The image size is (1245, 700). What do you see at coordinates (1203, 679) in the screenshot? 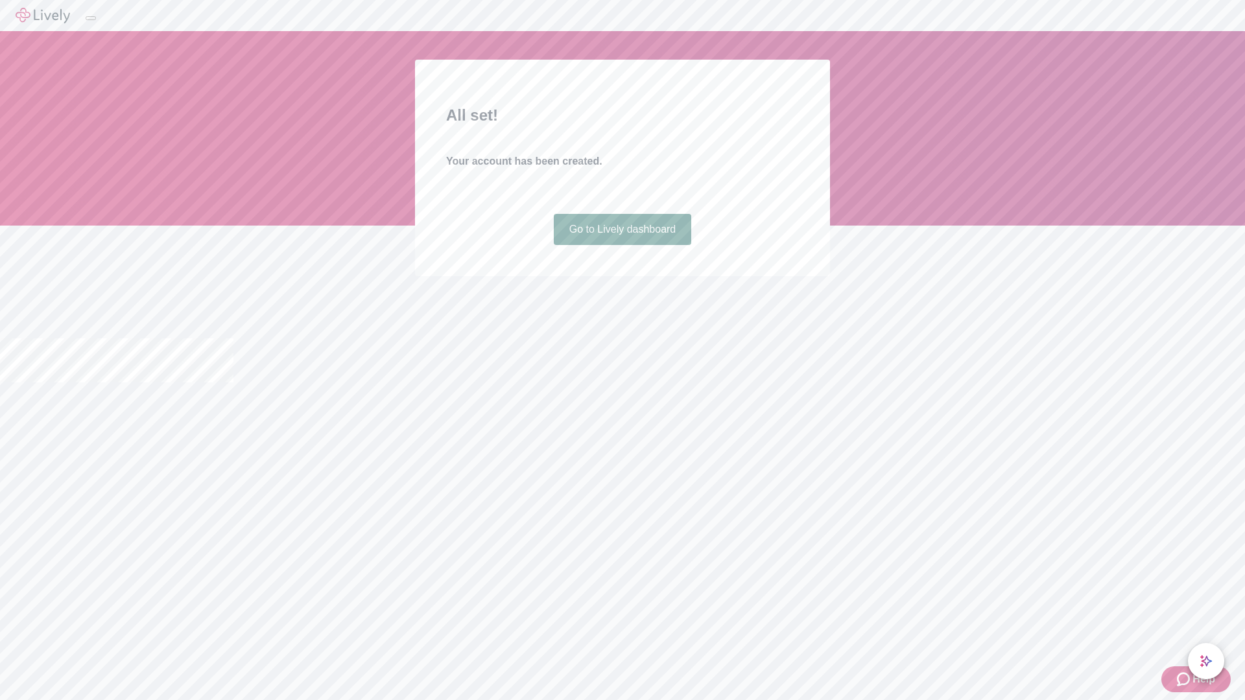
I see `span: Help` at bounding box center [1203, 679].